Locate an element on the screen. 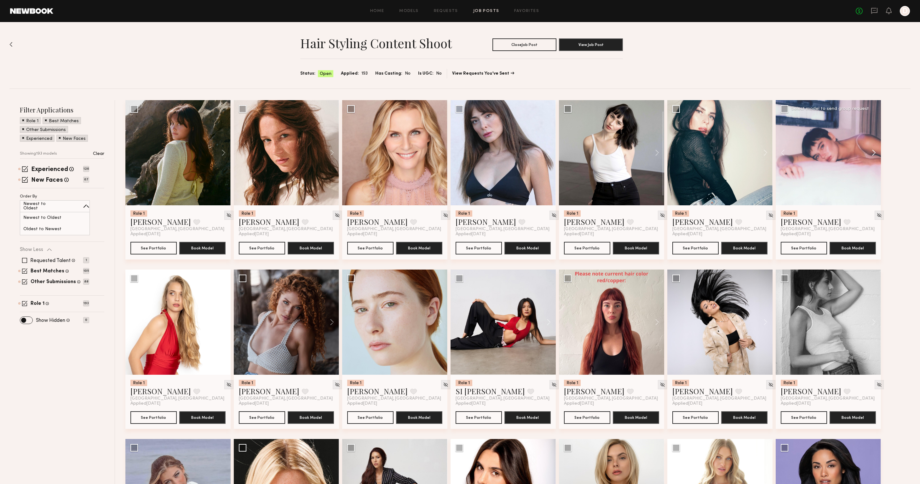 The width and height of the screenshot is (920, 484). label: Requested Talent is located at coordinates (50, 261).